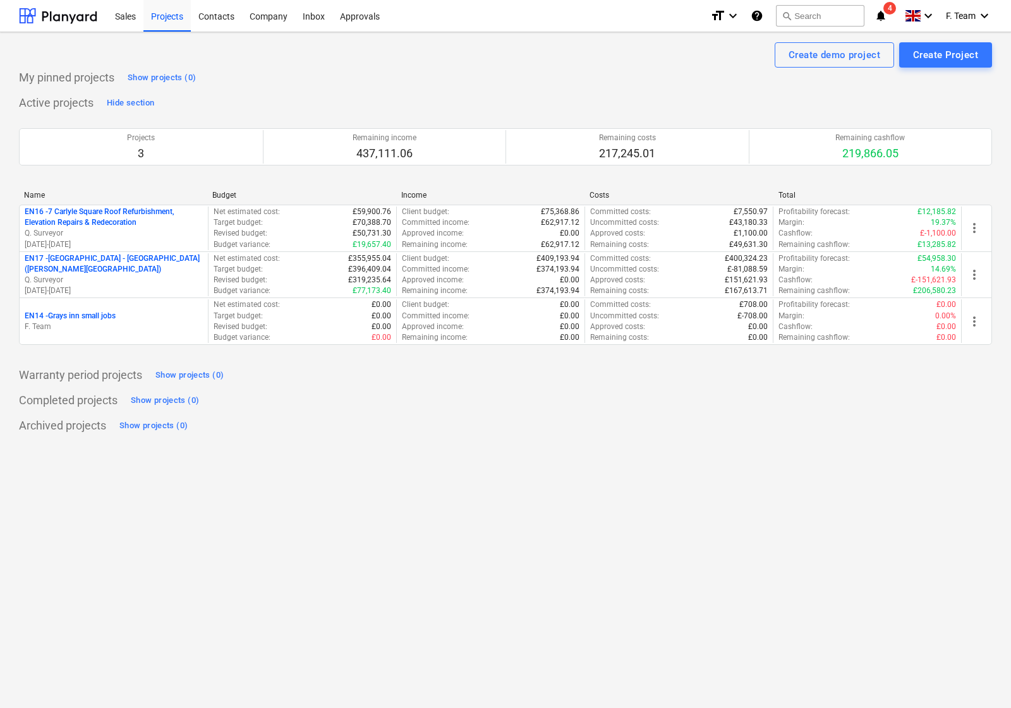  What do you see at coordinates (870, 138) in the screenshot?
I see `p: Remaining cashflow` at bounding box center [870, 138].